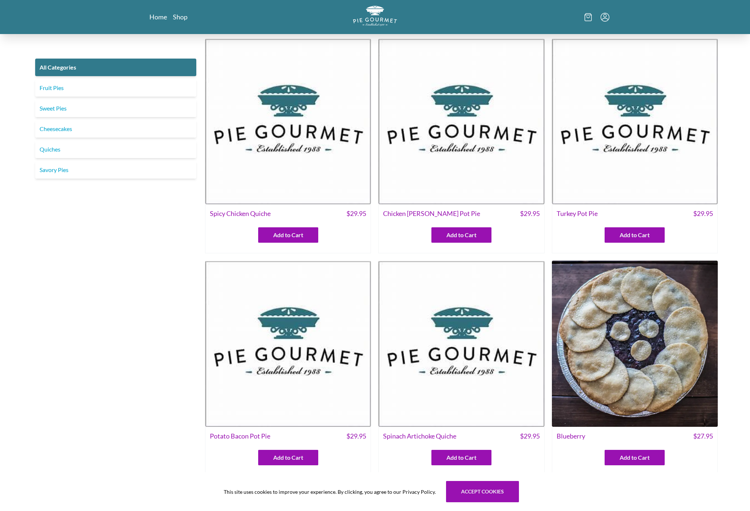 The image size is (750, 511). I want to click on span: This site uses cookies to improve your experience. By clicking, you agree to our Privacy Policy., so click(329, 492).